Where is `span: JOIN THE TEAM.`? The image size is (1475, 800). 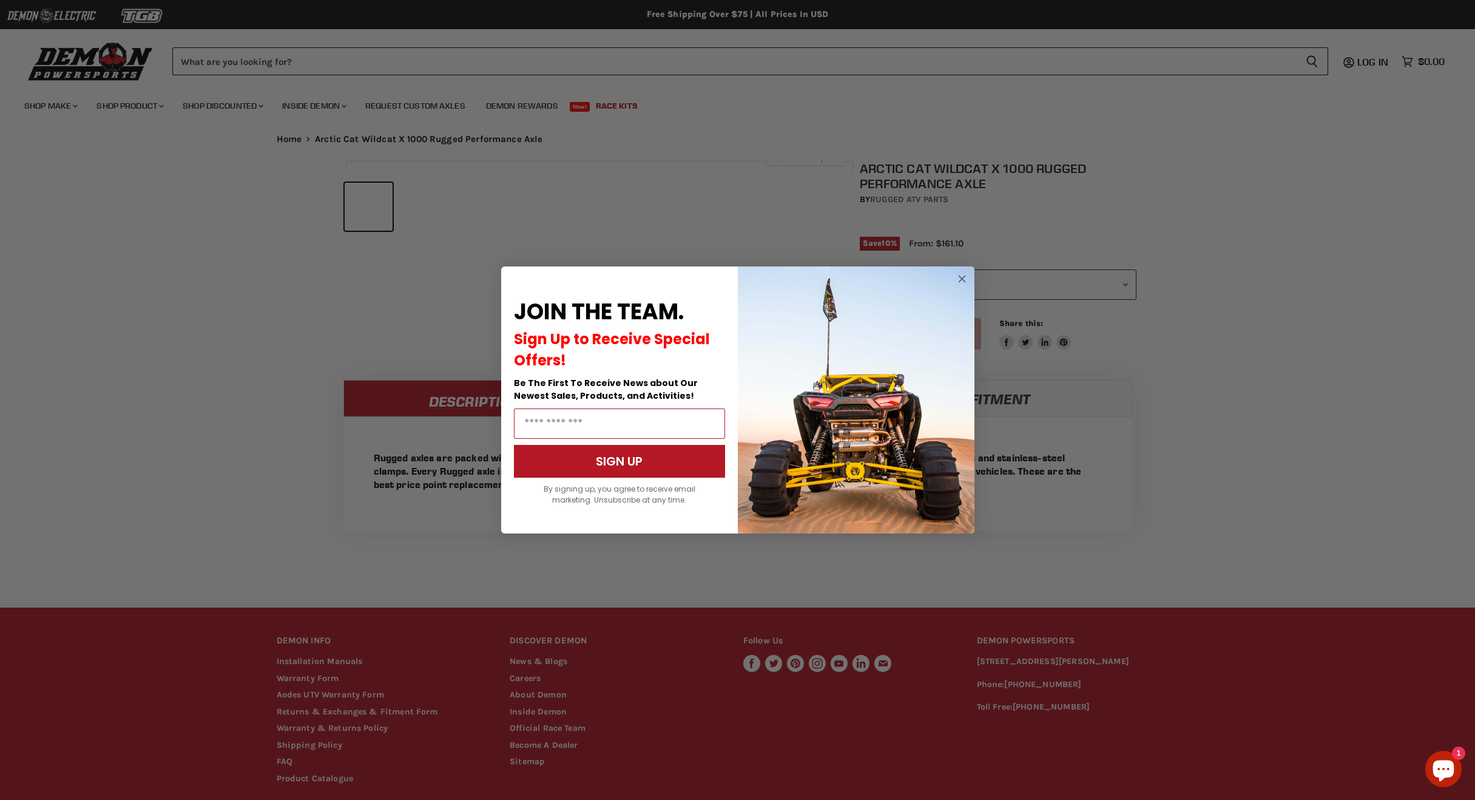
span: JOIN THE TEAM. is located at coordinates (599, 311).